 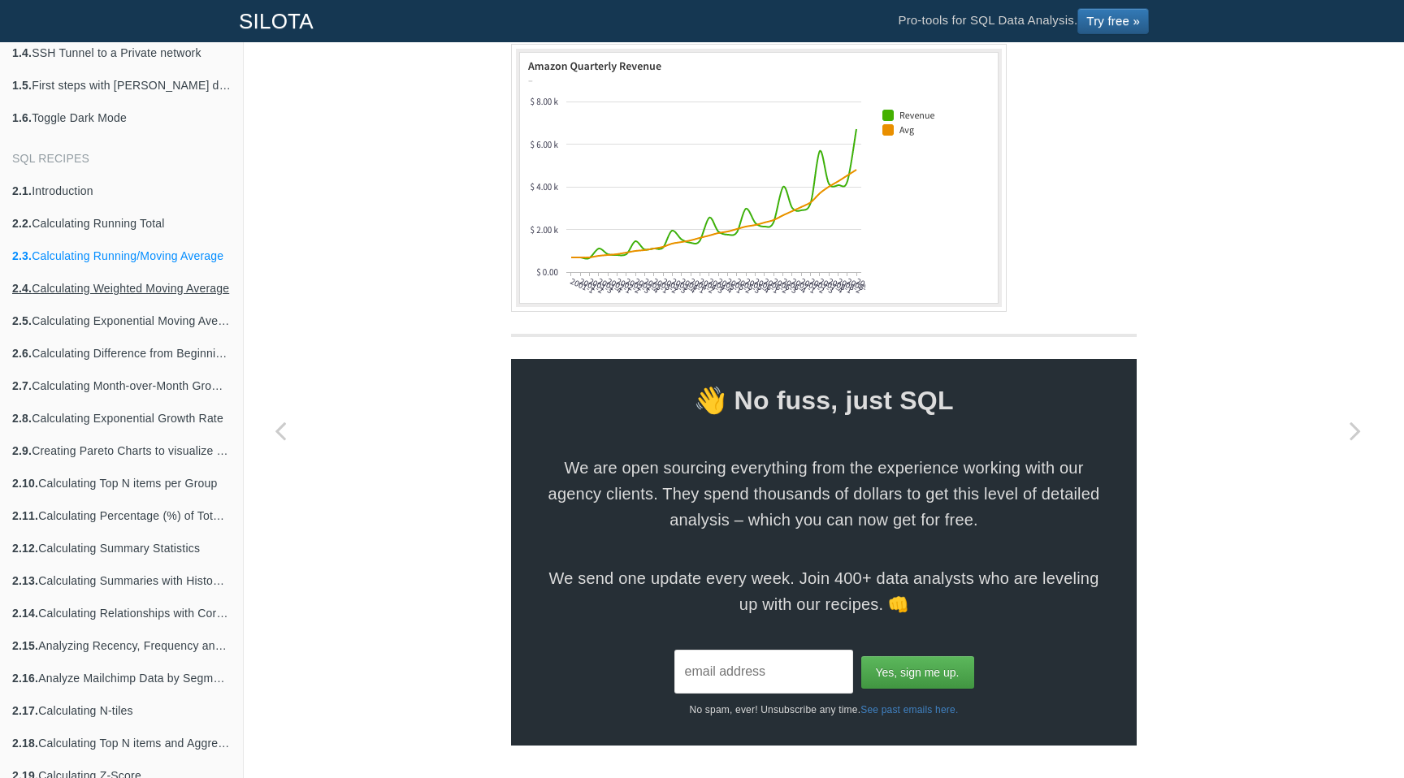 I want to click on b: 2.8., so click(x=22, y=418).